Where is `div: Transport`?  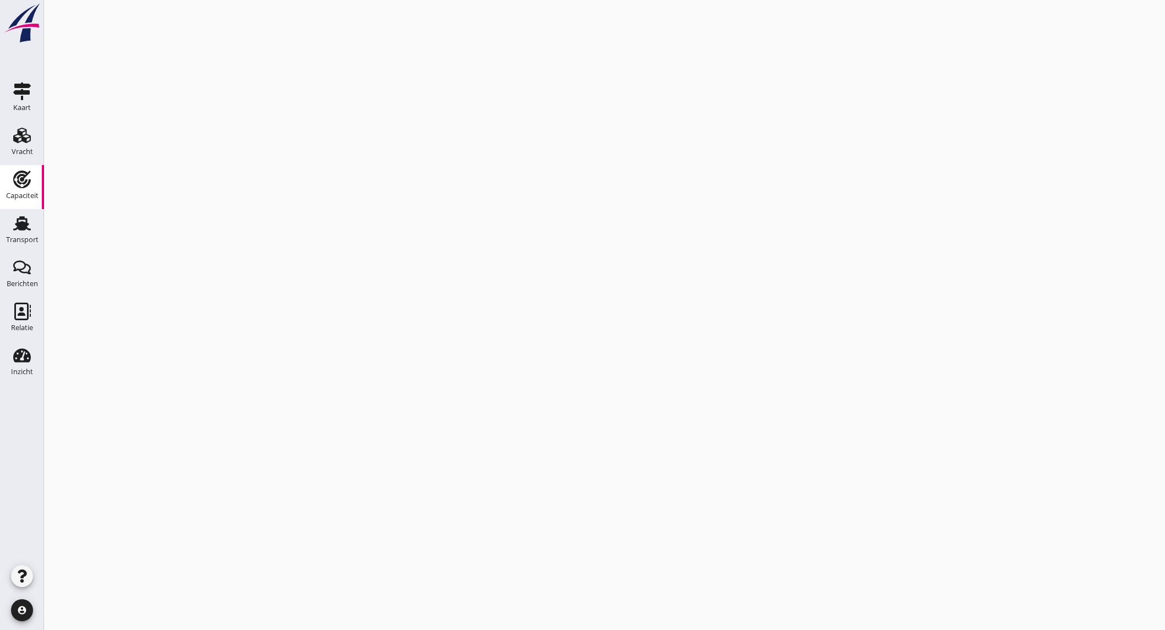 div: Transport is located at coordinates (22, 240).